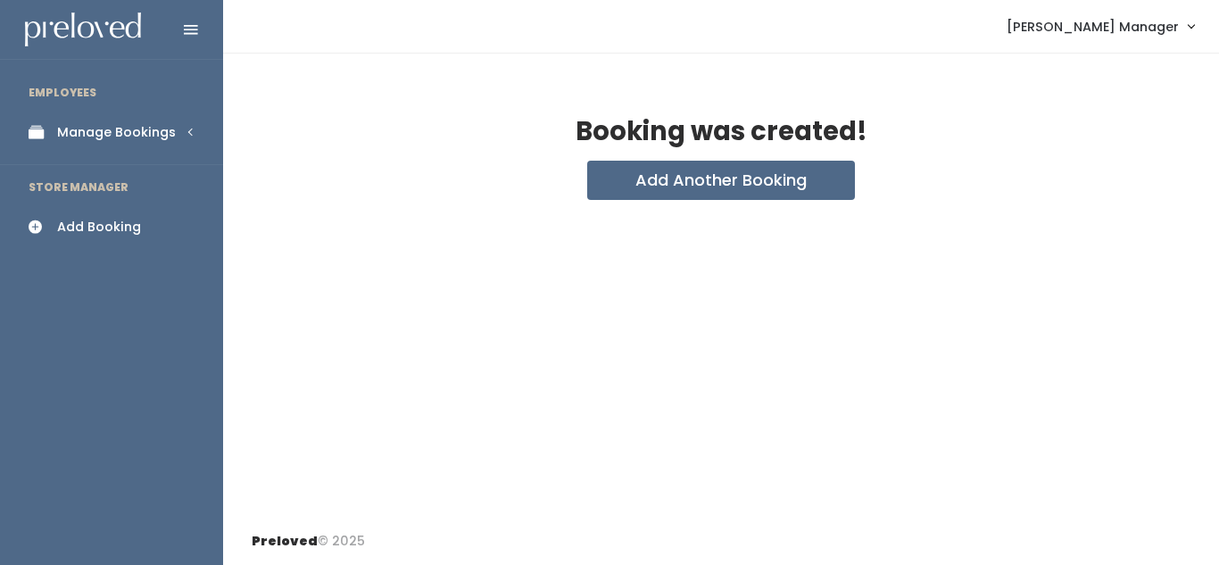 The height and width of the screenshot is (565, 1219). Describe the element at coordinates (721, 180) in the screenshot. I see `a: Add Another Booking` at that location.